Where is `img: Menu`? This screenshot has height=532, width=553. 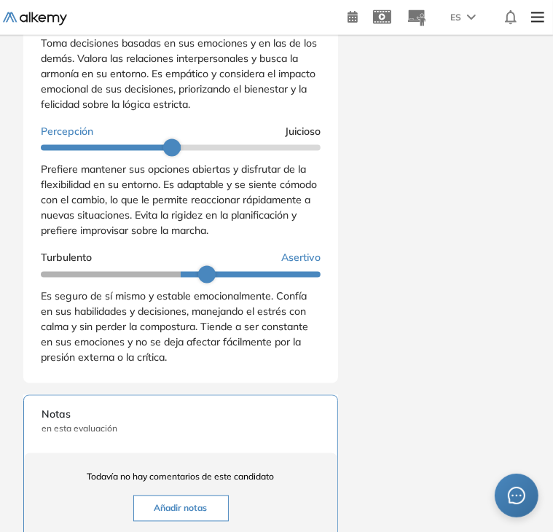 img: Menu is located at coordinates (538, 17).